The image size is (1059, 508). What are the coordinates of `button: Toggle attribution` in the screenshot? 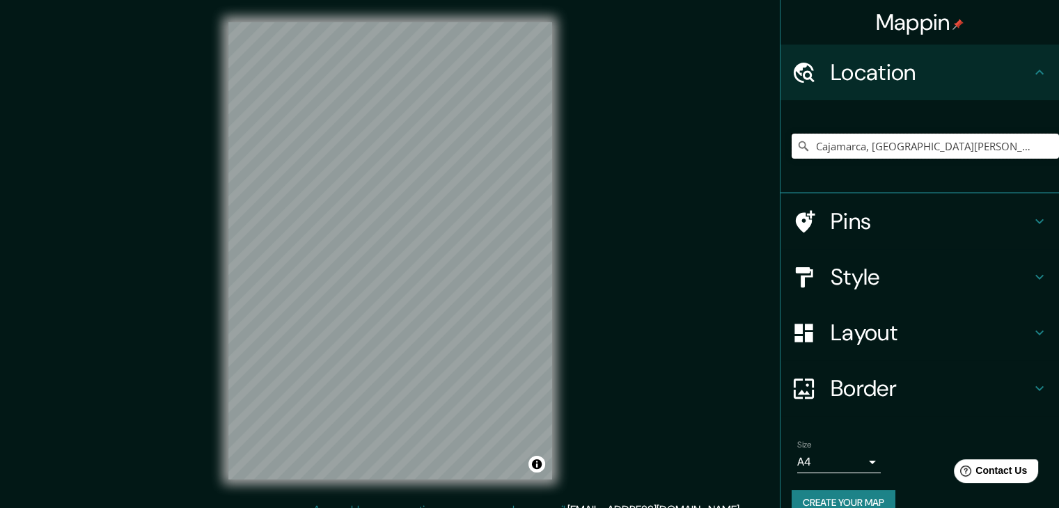 It's located at (537, 464).